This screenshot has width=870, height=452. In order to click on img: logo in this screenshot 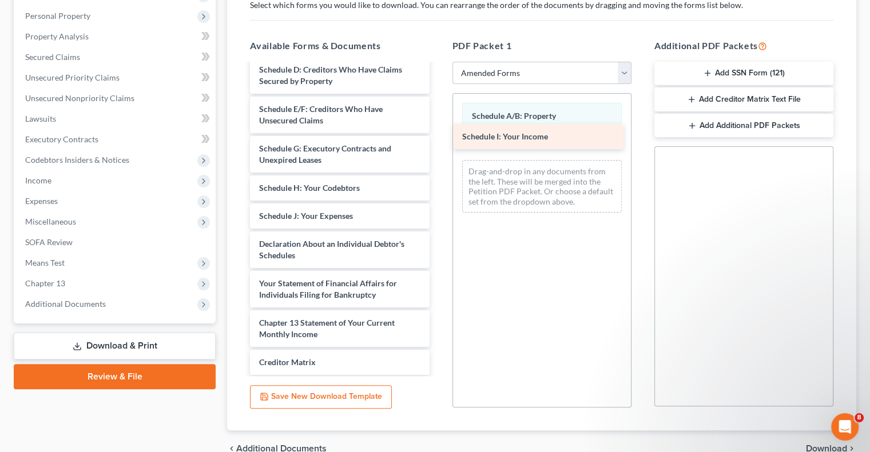, I will do `click(56, 31)`.